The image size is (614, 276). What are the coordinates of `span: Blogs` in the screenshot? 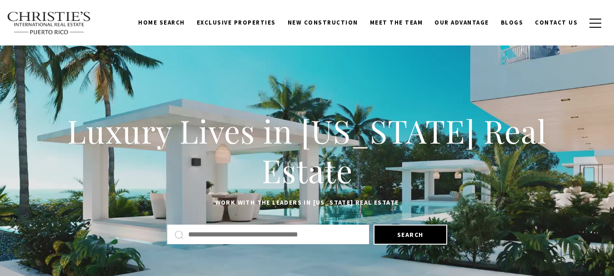 It's located at (512, 22).